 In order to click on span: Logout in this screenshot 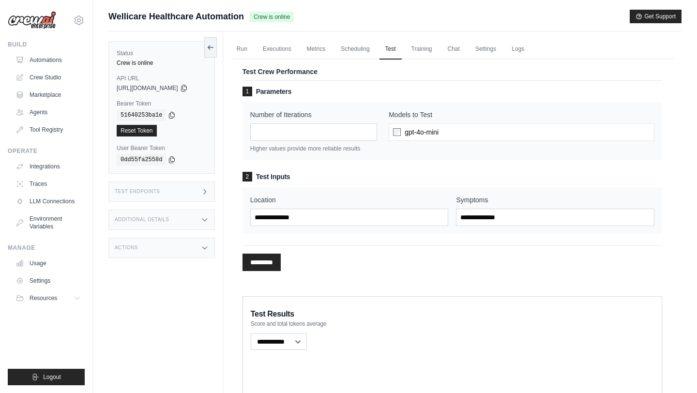, I will do `click(52, 377)`.